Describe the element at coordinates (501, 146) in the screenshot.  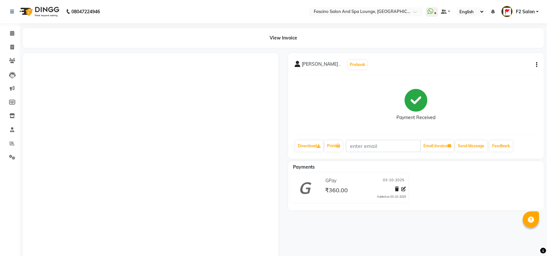
I see `a: Feedback` at that location.